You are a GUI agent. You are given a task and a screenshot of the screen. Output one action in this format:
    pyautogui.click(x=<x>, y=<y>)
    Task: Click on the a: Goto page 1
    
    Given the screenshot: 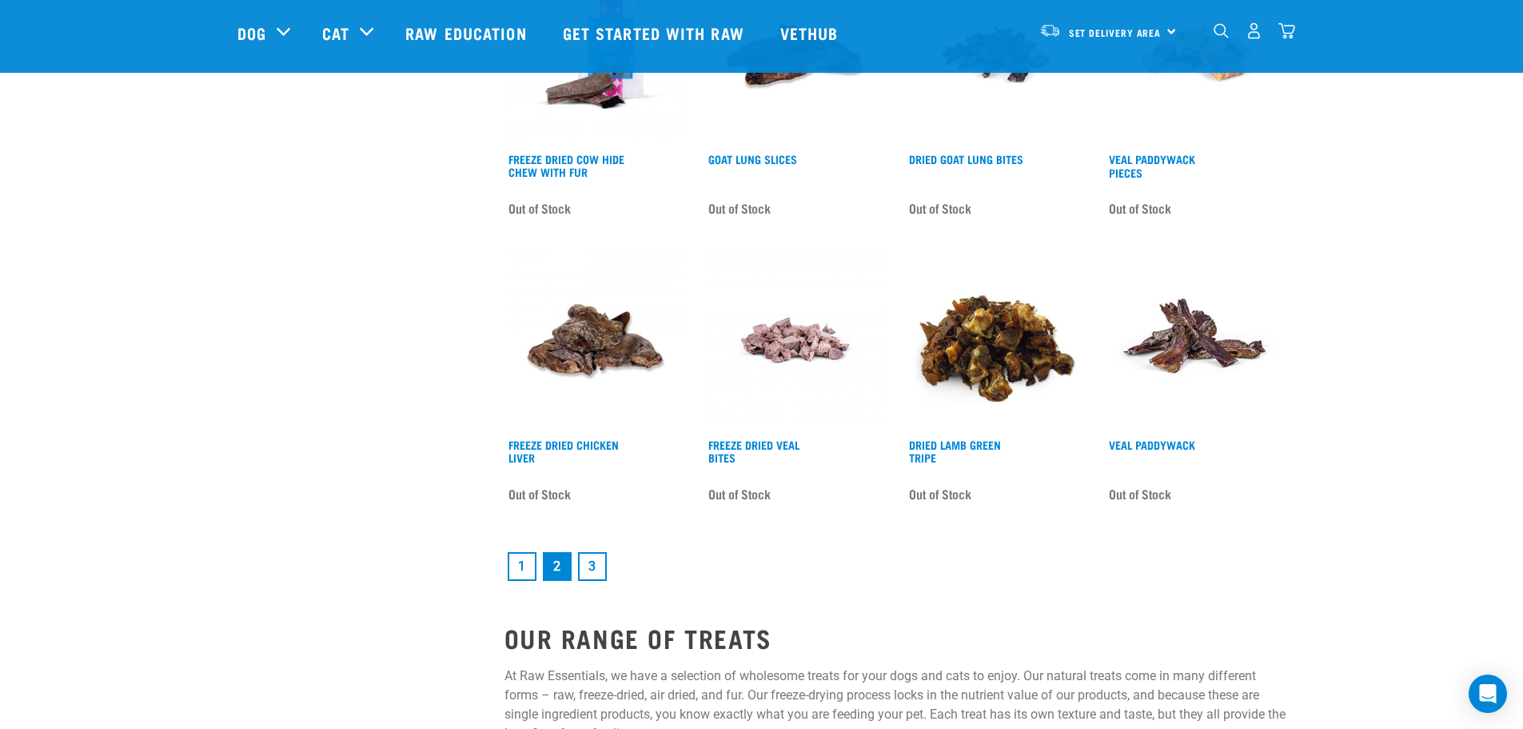 What is the action you would take?
    pyautogui.click(x=522, y=566)
    